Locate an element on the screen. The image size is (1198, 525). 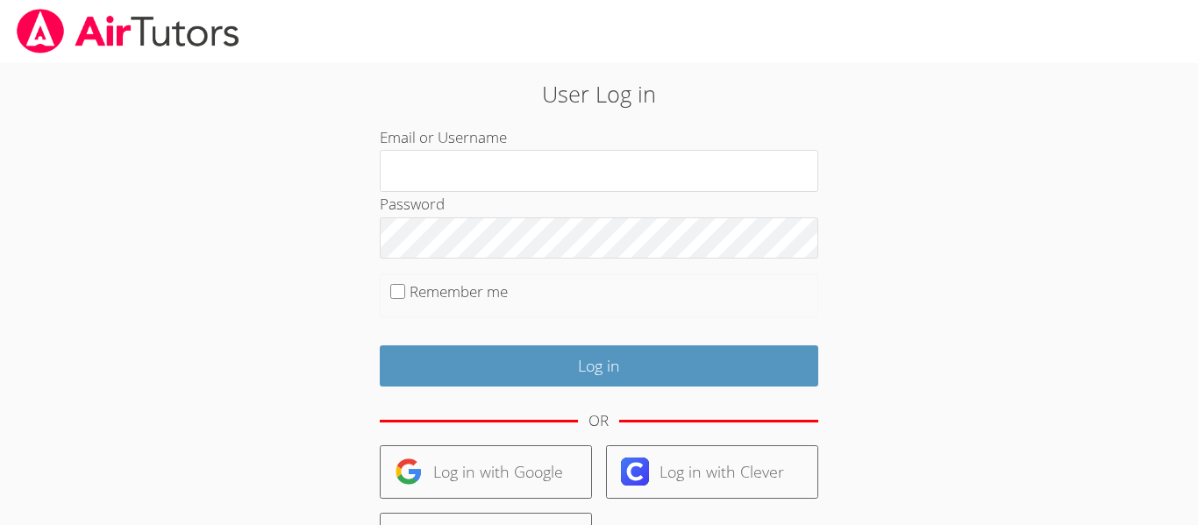
img: clever-logo-6eab21bc6e7a338710f1a6ff85c0baf02591cd810cc4098c63d3a4b26e2feb20.svg is located at coordinates (635, 472).